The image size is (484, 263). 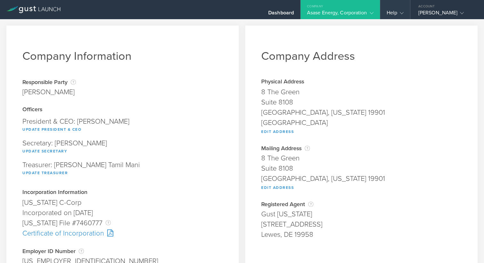 I want to click on div: Lewes, DE 19958, so click(x=361, y=235).